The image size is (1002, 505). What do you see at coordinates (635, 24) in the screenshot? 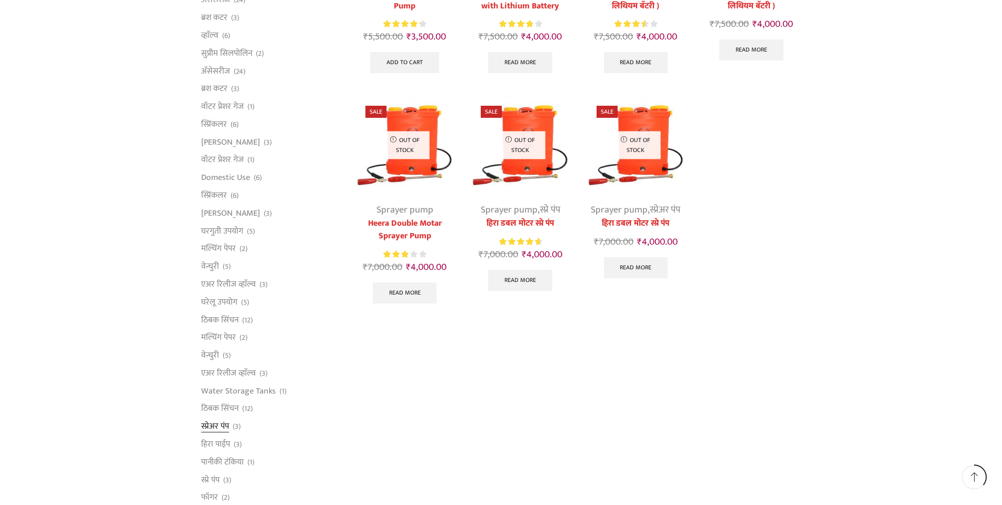
I see `div: Rated 3.57 out of 5` at bounding box center [635, 24].